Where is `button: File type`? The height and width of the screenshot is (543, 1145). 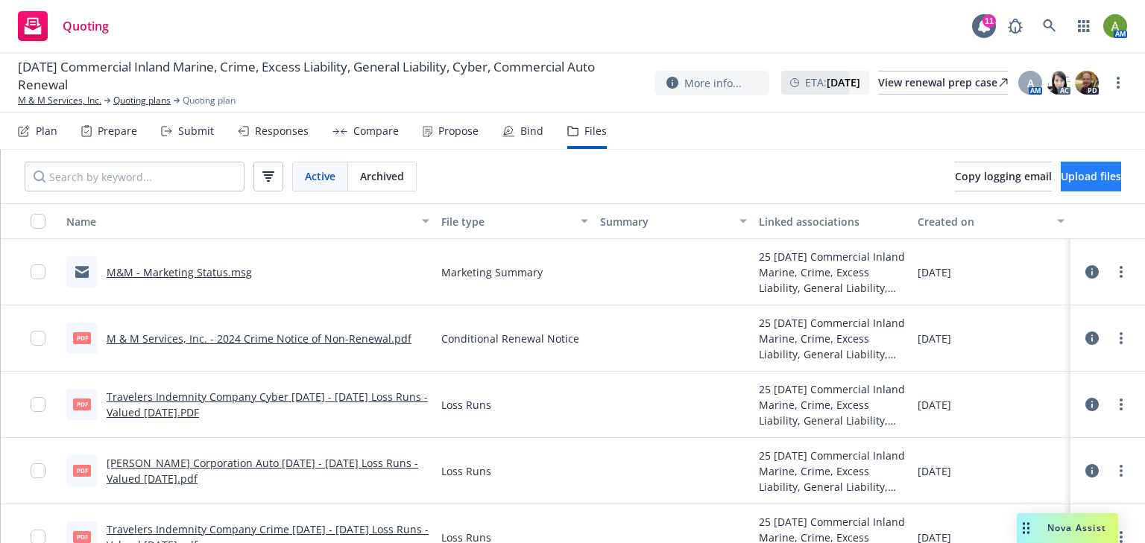 button: File type is located at coordinates (514, 221).